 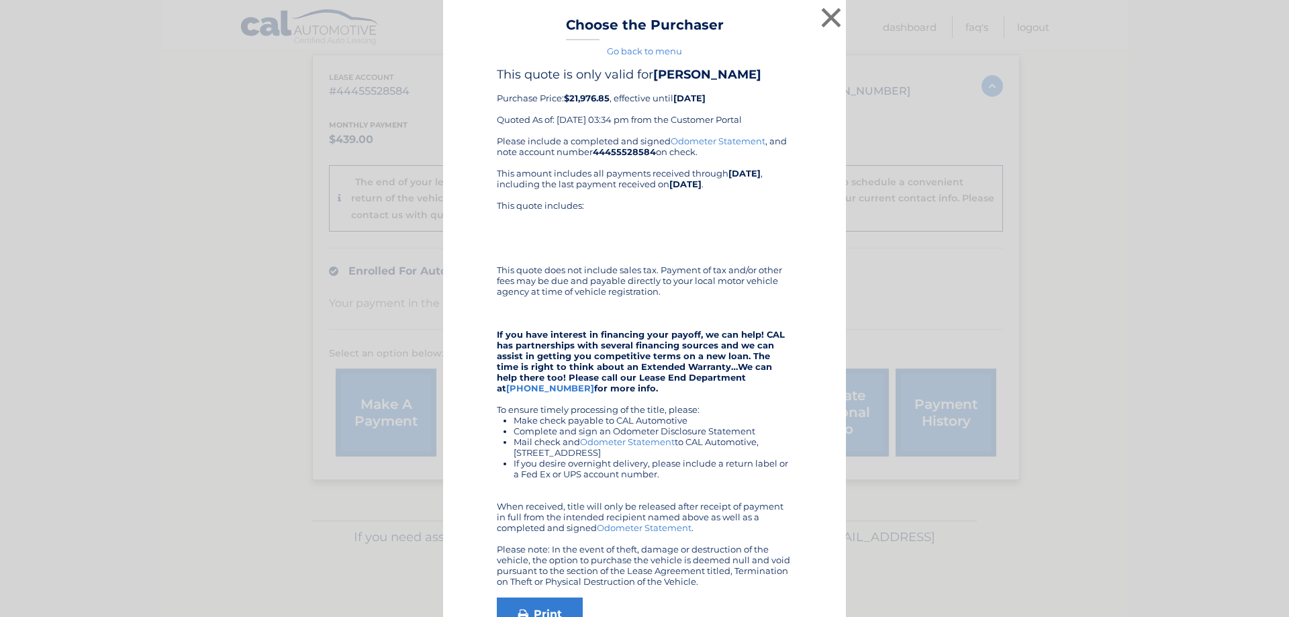 I want to click on b: 44455528584, so click(x=624, y=152).